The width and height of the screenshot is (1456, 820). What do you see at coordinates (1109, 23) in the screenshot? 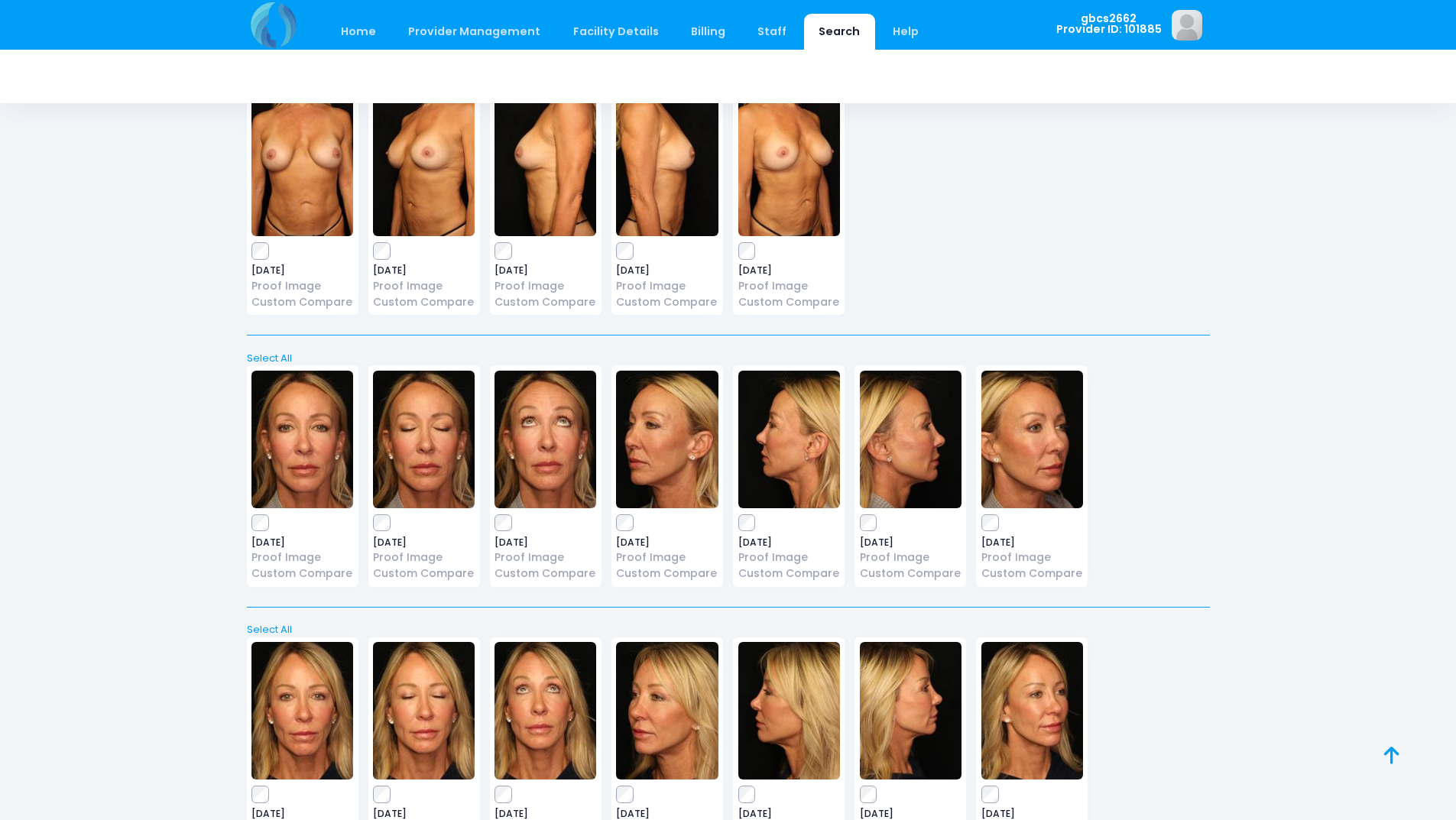
I see `span: gbcs2662 Provider ID: 101885` at bounding box center [1109, 23].